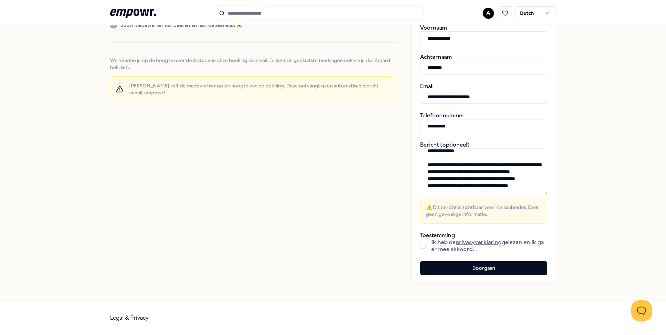 This screenshot has height=335, width=666. I want to click on div: Bericht (optioneel), so click(483, 182).